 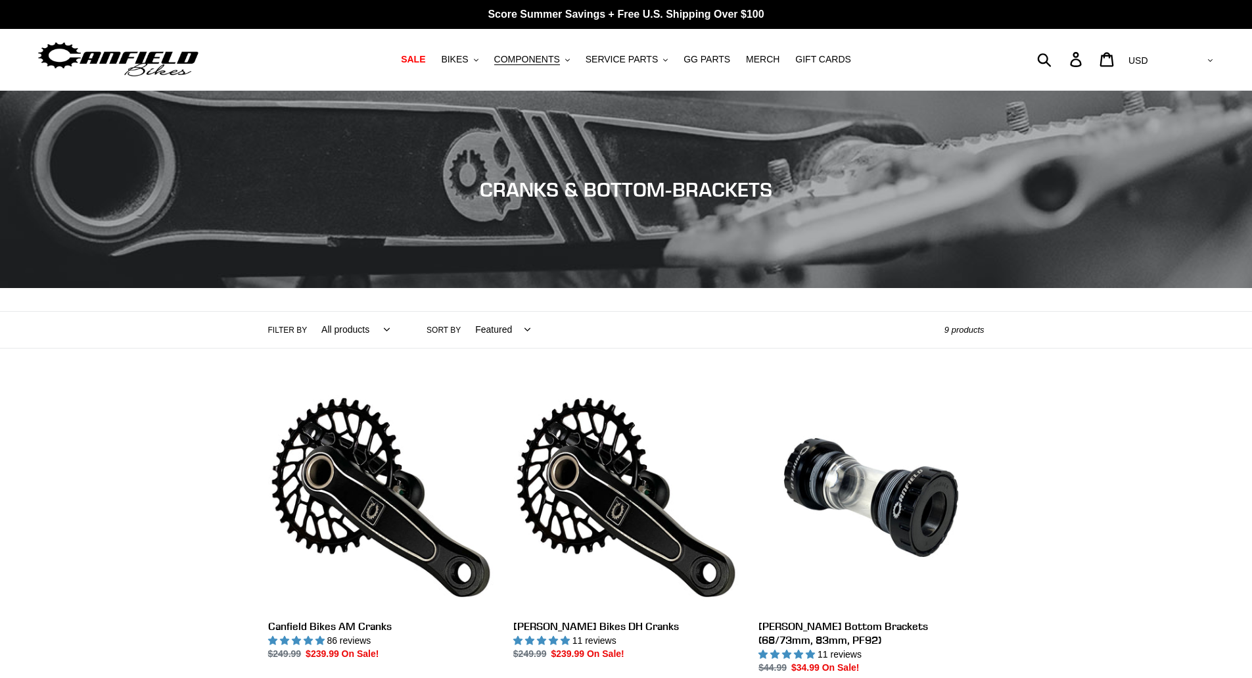 What do you see at coordinates (444, 330) in the screenshot?
I see `label: Sort by` at bounding box center [444, 330].